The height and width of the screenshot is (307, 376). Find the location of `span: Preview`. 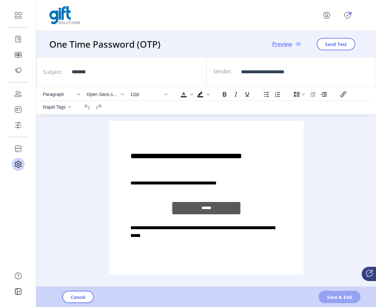

span: Preview is located at coordinates (282, 44).